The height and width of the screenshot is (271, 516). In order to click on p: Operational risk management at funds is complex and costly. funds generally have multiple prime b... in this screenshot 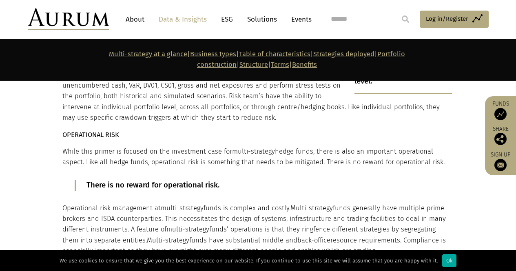, I will do `click(257, 230)`.